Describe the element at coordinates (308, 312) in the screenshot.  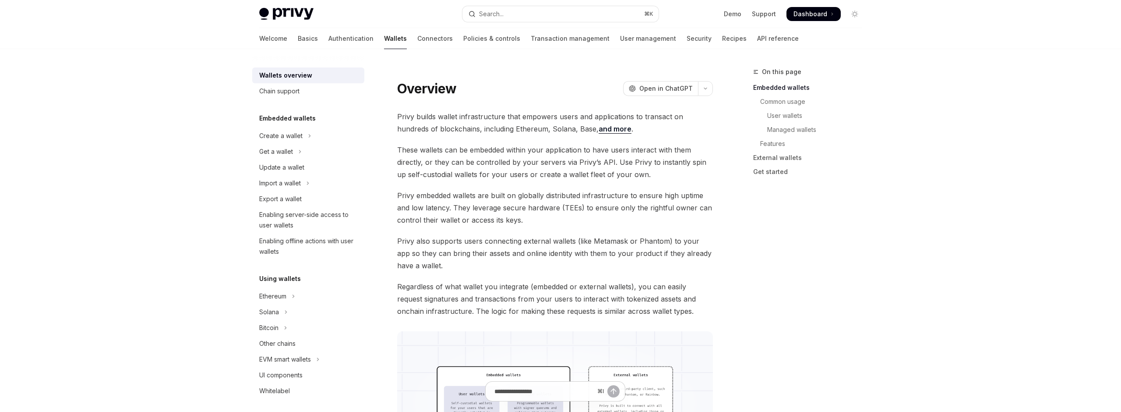
I see `button: Toggle Solana section` at that location.